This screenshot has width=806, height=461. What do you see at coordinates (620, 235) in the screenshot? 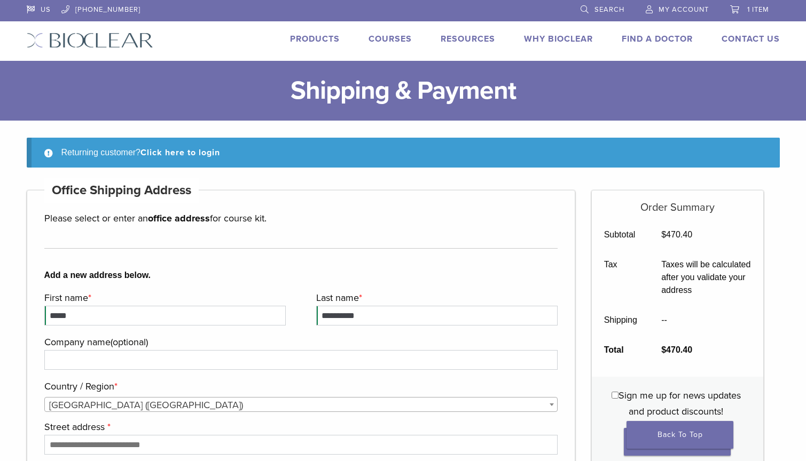
I see `th: Subtotal` at bounding box center [620, 235].